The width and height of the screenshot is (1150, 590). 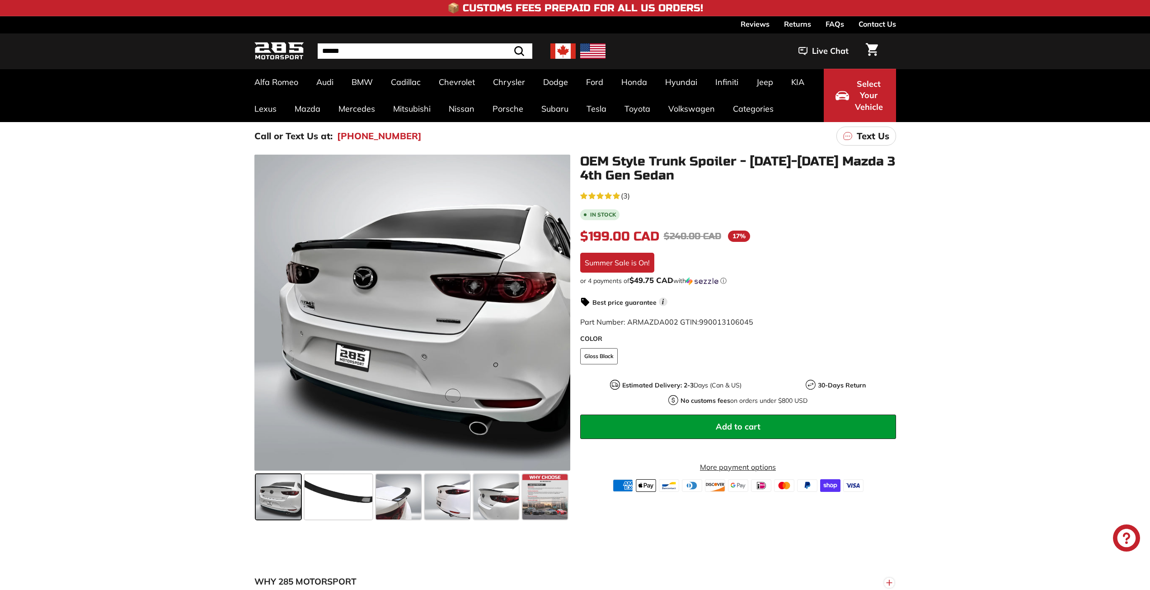 I want to click on span: 990013106045, so click(x=726, y=322).